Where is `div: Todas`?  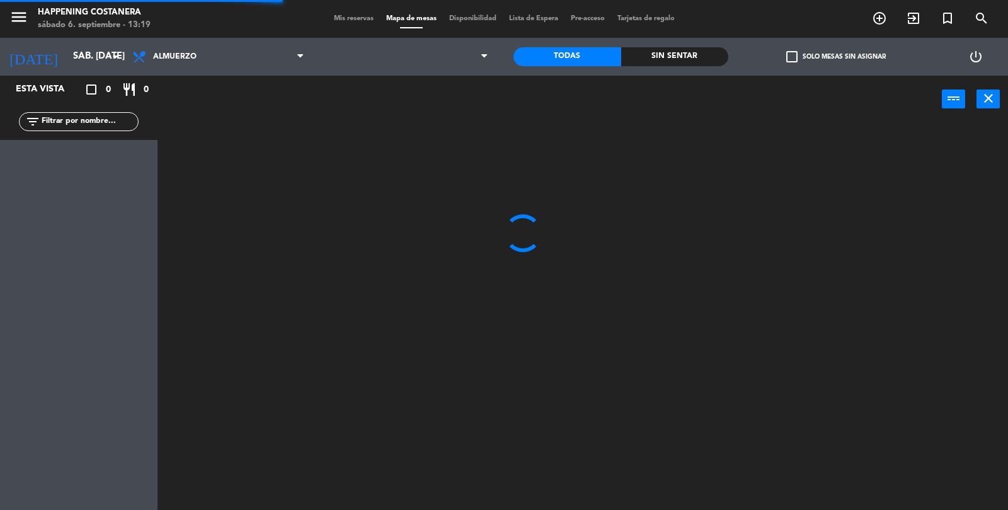 div: Todas is located at coordinates (567, 57).